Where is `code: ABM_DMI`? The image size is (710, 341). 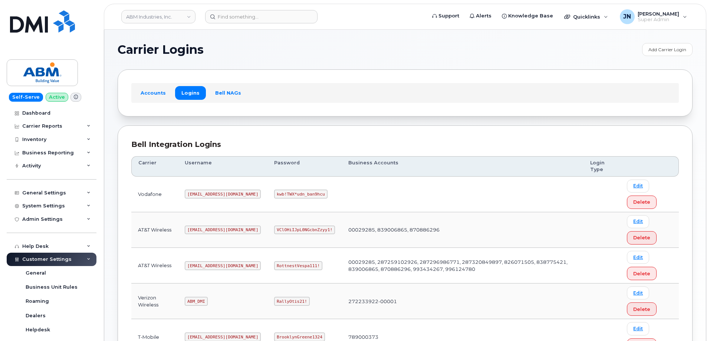 code: ABM_DMI is located at coordinates (196, 301).